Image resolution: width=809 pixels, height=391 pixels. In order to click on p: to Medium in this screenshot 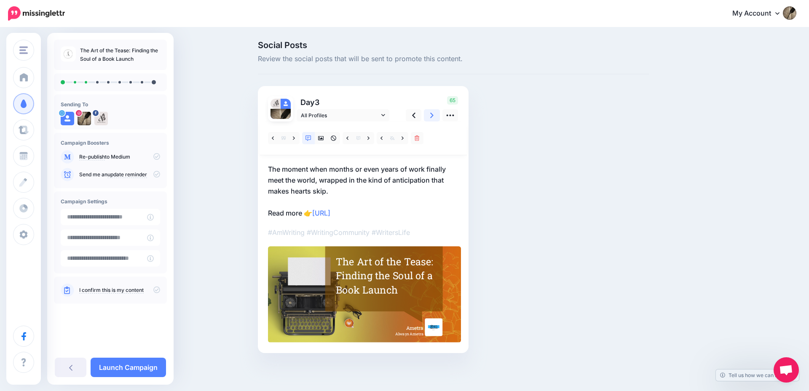, I will do `click(120, 157)`.